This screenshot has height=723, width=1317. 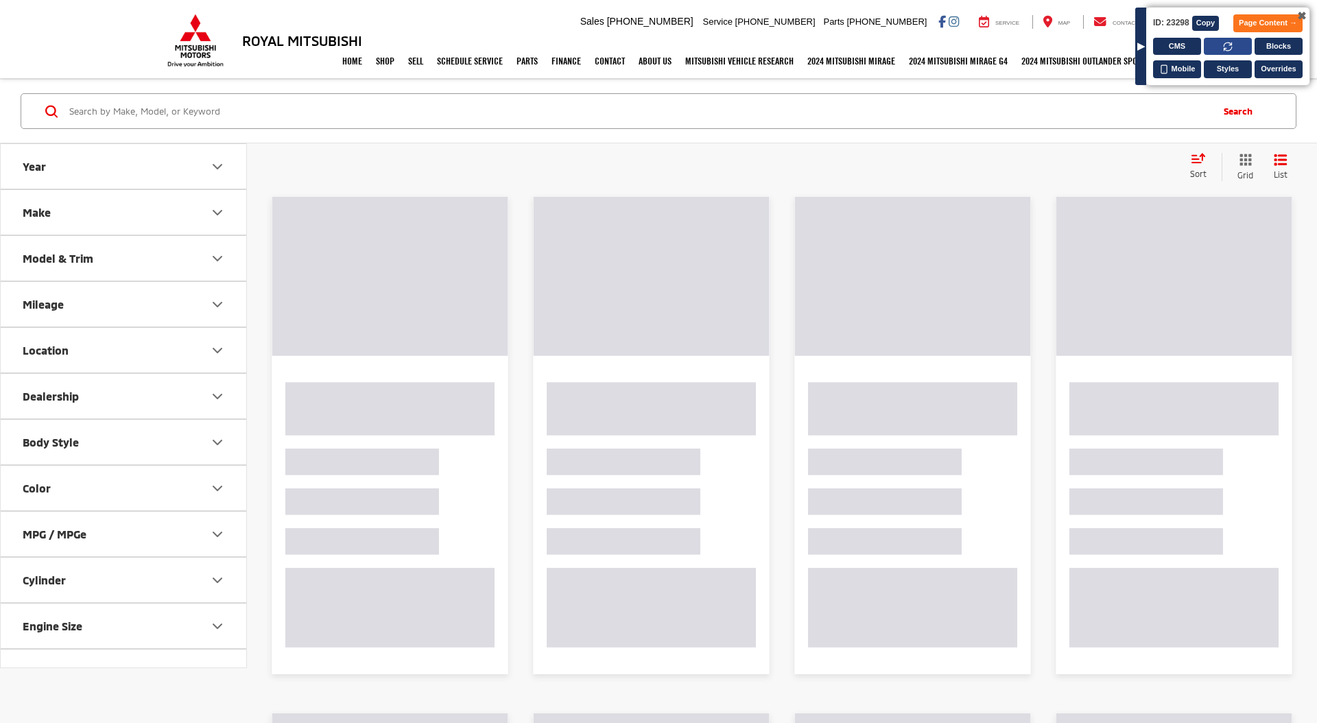 What do you see at coordinates (124, 488) in the screenshot?
I see `button: ColorColor` at bounding box center [124, 488].